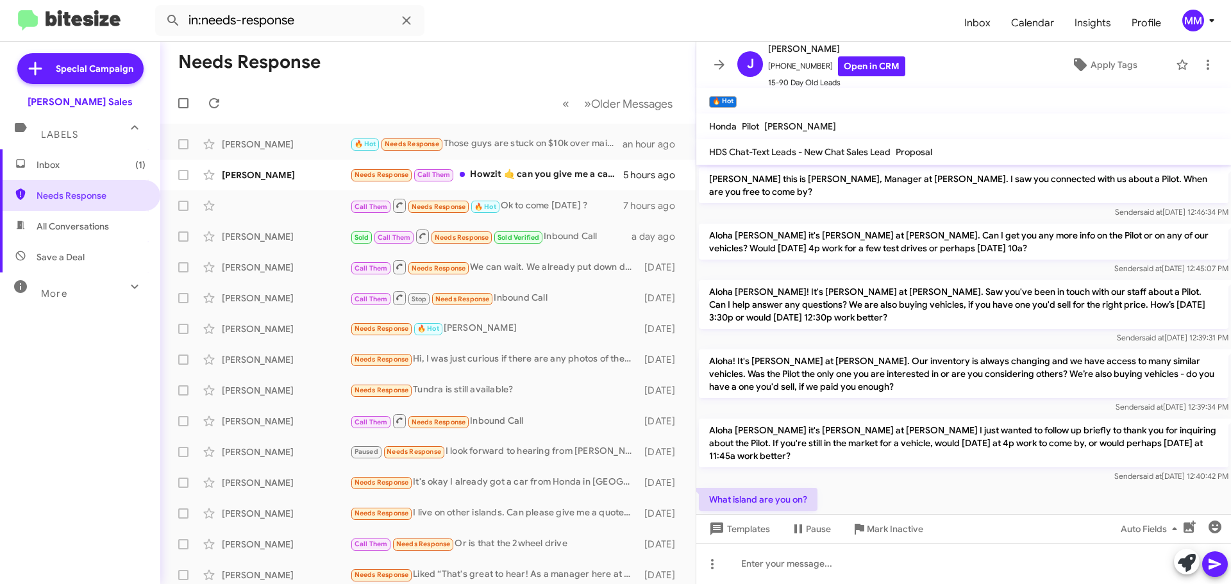  What do you see at coordinates (811, 529) in the screenshot?
I see `button: Pause` at bounding box center [811, 529].